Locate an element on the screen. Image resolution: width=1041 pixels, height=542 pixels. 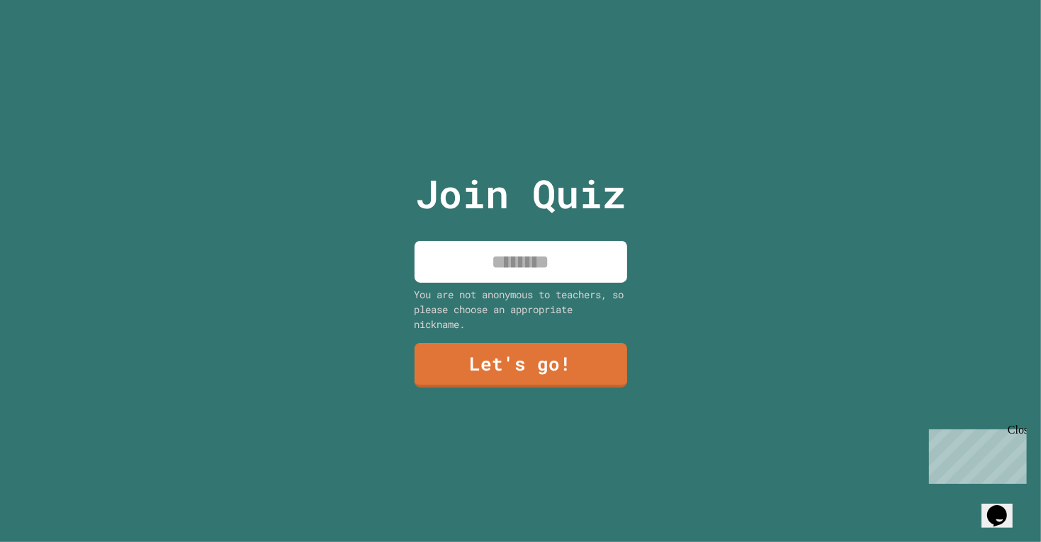
div: You are not anonymous to teachers, so please choose an appropriate nickname. is located at coordinates (521, 309).